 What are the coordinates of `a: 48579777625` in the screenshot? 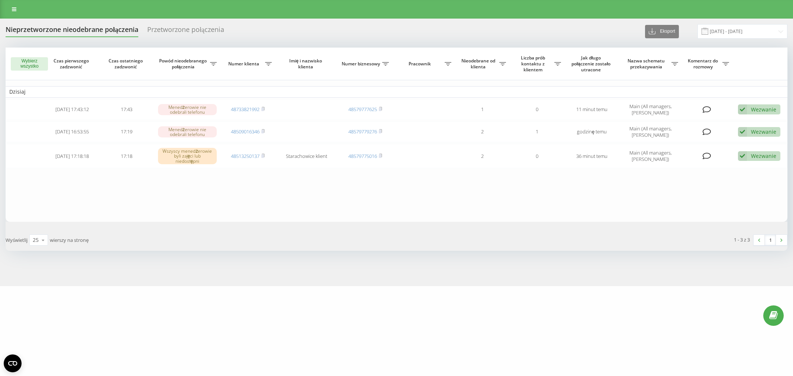 It's located at (362, 109).